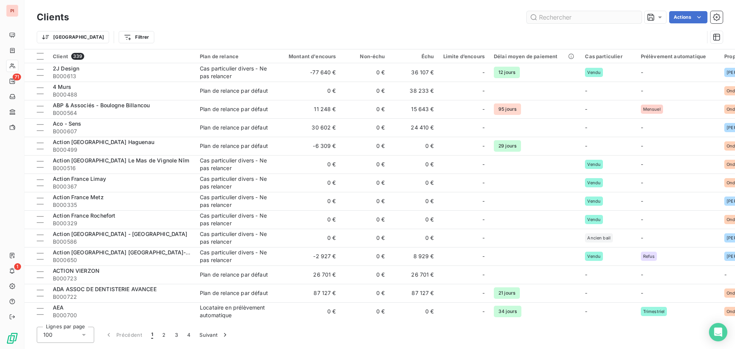 The height and width of the screenshot is (349, 735). What do you see at coordinates (365, 56) in the screenshot?
I see `div: Non-échu` at bounding box center [365, 56].